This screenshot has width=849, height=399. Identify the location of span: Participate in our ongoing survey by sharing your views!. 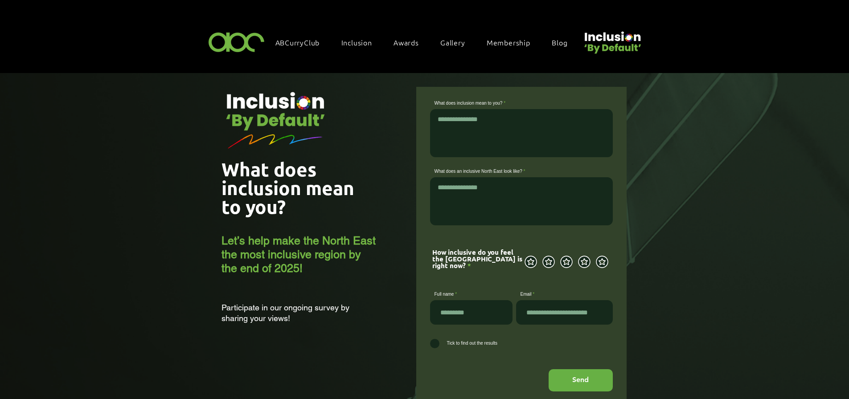
(285, 313).